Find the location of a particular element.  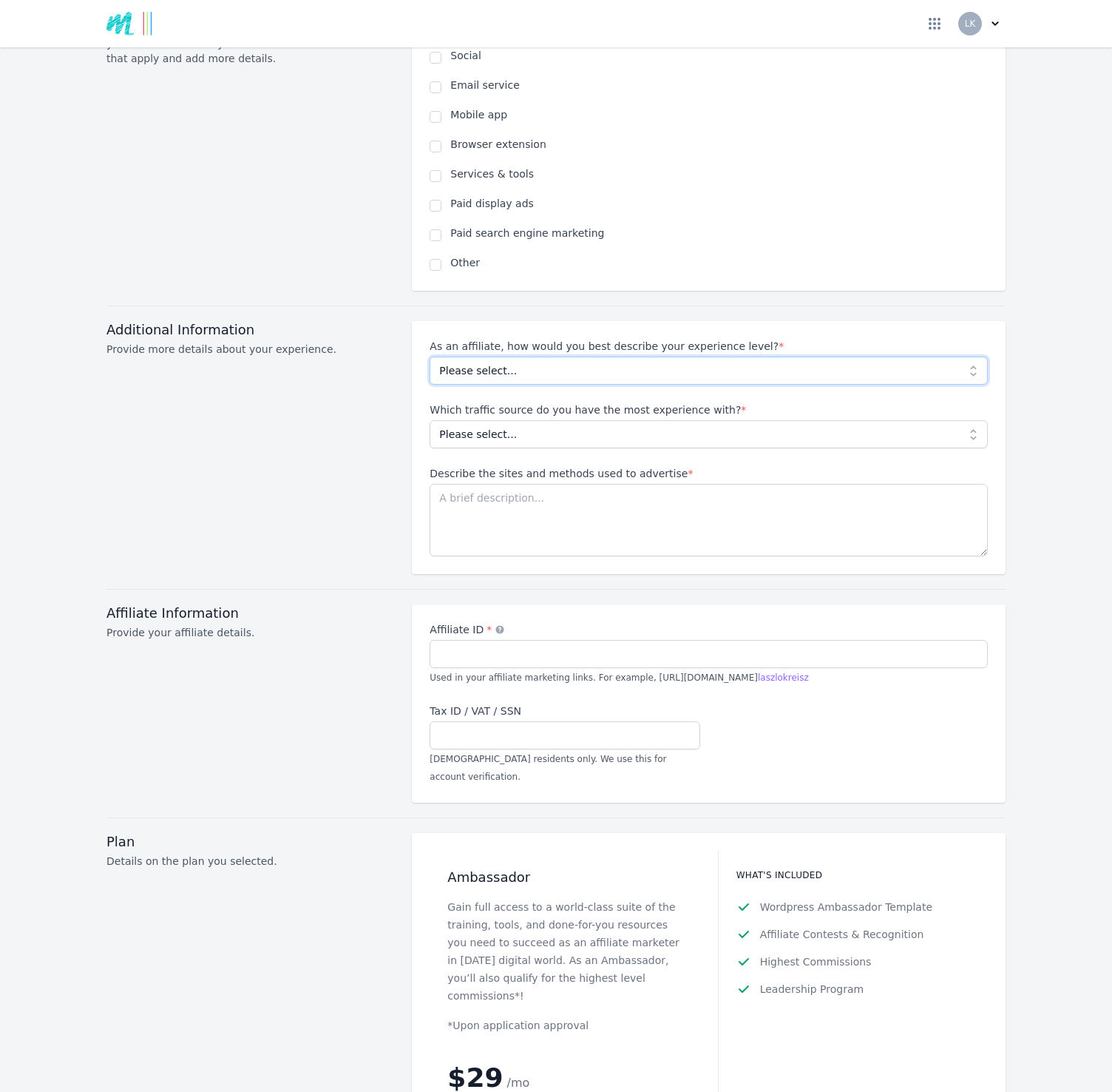

label: Paid search engine marketing is located at coordinates (718, 233).